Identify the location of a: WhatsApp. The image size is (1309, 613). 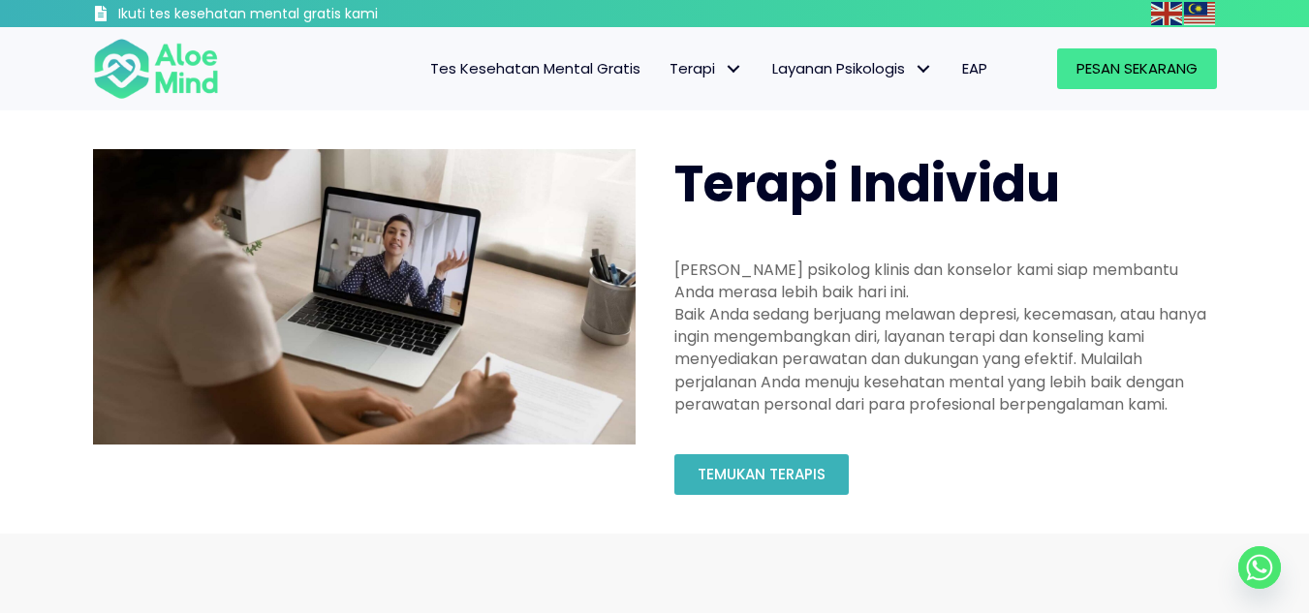
(1259, 568).